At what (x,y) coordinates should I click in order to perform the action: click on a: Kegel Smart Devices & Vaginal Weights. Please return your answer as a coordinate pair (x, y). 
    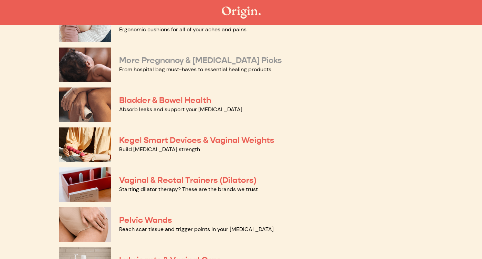
    Looking at the image, I should click on (197, 140).